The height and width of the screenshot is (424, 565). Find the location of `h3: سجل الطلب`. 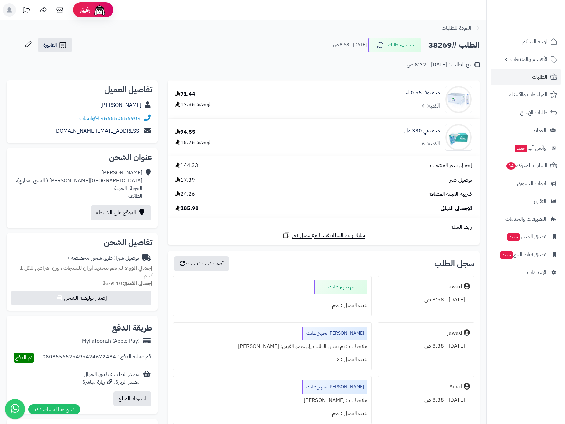

h3: سجل الطلب is located at coordinates (454, 264).